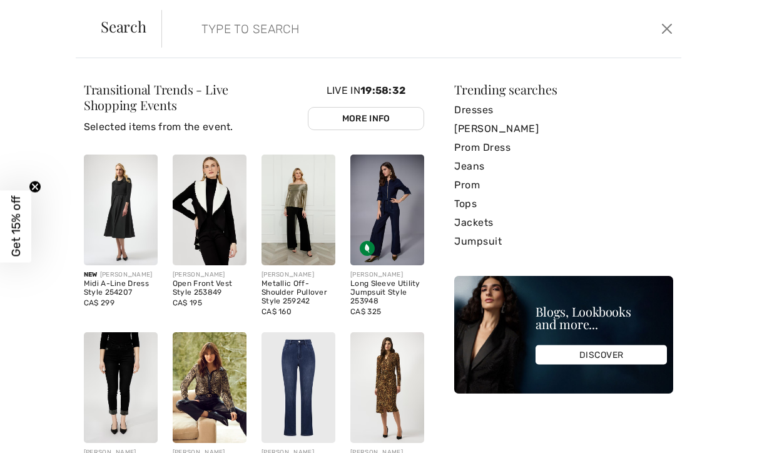  Describe the element at coordinates (564, 148) in the screenshot. I see `a: Prom Dress` at that location.